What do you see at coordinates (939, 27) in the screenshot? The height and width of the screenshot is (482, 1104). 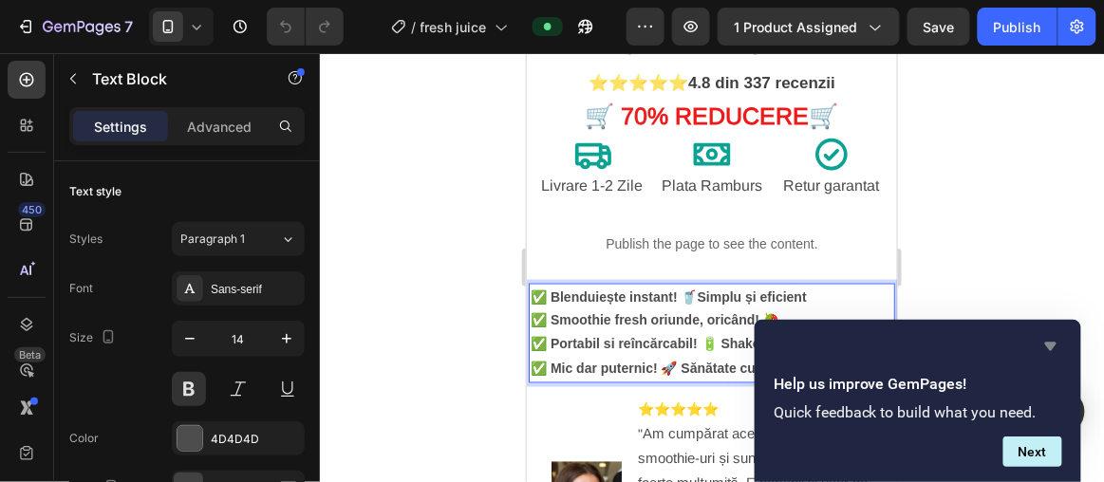 I see `span: Save` at bounding box center [939, 27].